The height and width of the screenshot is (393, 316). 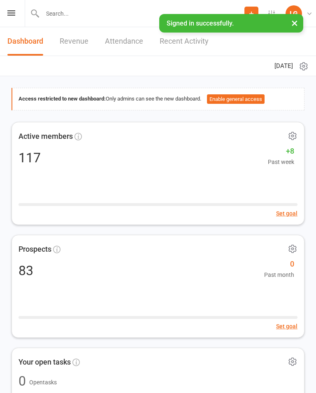 I want to click on a: Revenue, so click(x=74, y=41).